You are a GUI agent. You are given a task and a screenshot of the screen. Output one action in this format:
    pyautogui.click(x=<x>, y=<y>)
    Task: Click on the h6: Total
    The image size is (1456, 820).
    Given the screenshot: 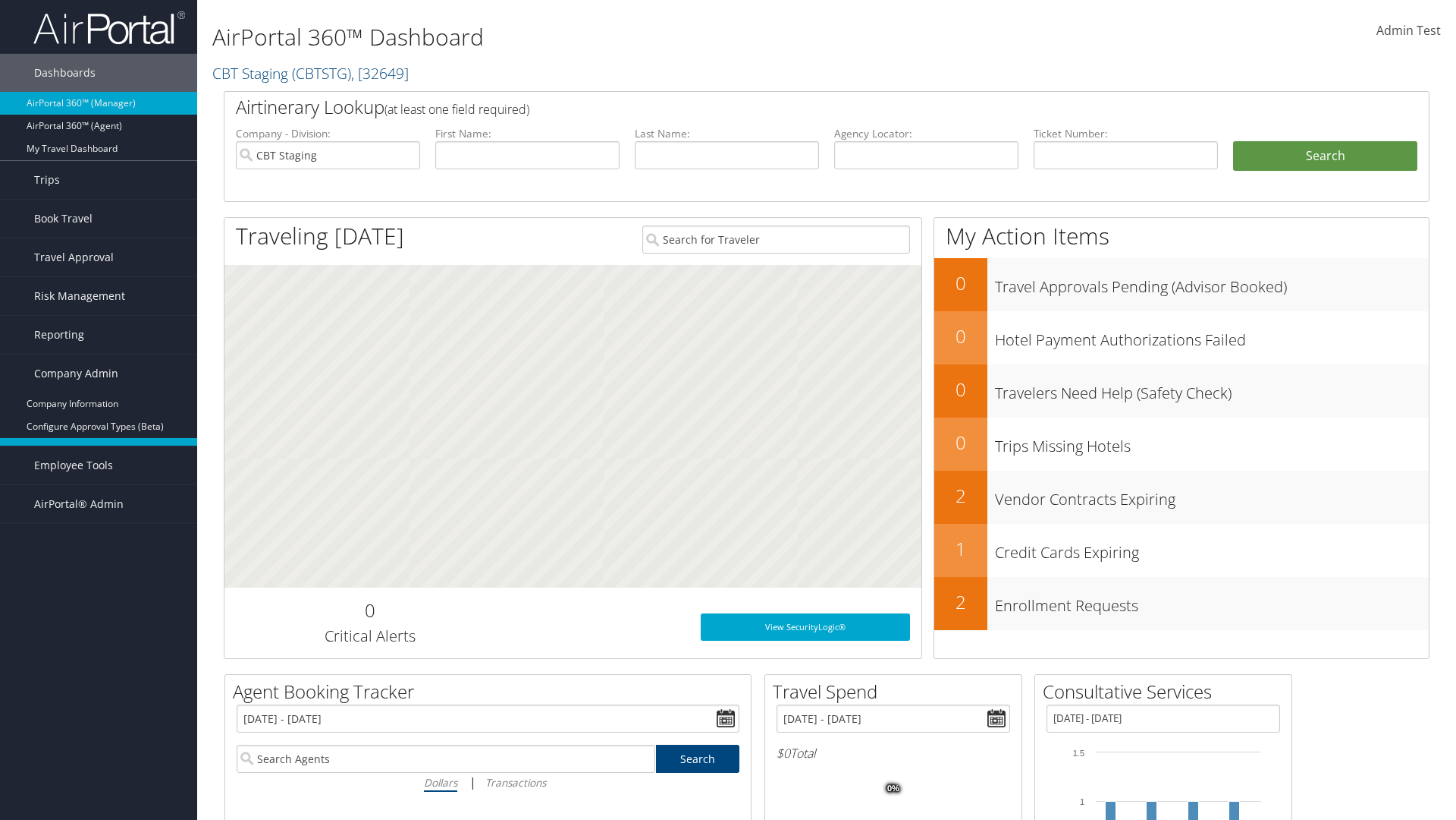 What is the action you would take?
    pyautogui.click(x=893, y=753)
    